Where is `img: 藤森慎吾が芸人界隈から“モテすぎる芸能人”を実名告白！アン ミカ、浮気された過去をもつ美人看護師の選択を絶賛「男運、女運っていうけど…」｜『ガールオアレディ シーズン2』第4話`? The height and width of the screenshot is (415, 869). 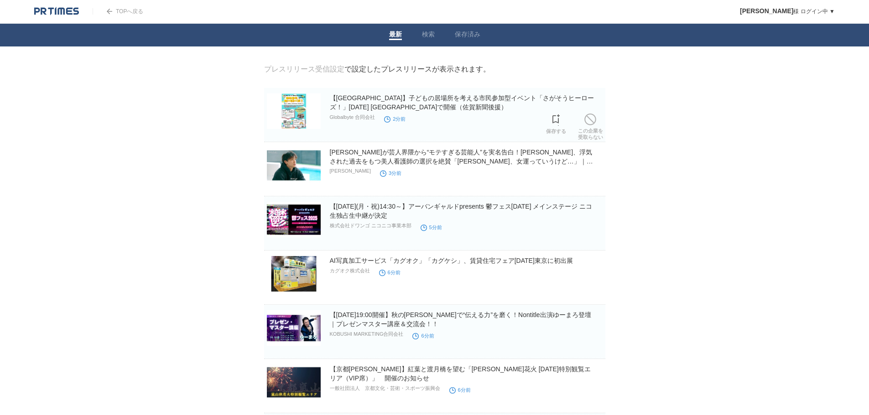
img: 藤森慎吾が芸人界隈から“モテすぎる芸能人”を実名告白！アン ミカ、浮気された過去をもつ美人看護師の選択を絶賛「男運、女運っていうけど…」｜『ガールオアレディ シーズン2』第4話 is located at coordinates (294, 165).